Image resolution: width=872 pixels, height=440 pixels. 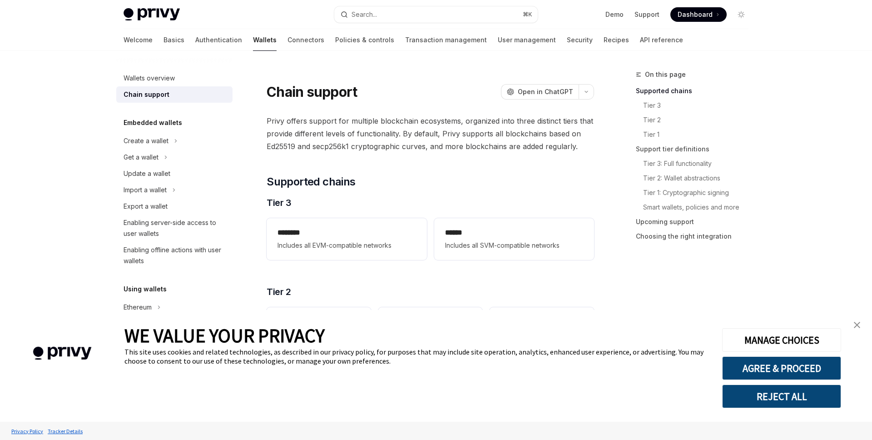 What do you see at coordinates (430, 134) in the screenshot?
I see `span: Privy offers support for multiple blockchain ecosystems, organized into three distinct tiers that...` at bounding box center [430, 134].